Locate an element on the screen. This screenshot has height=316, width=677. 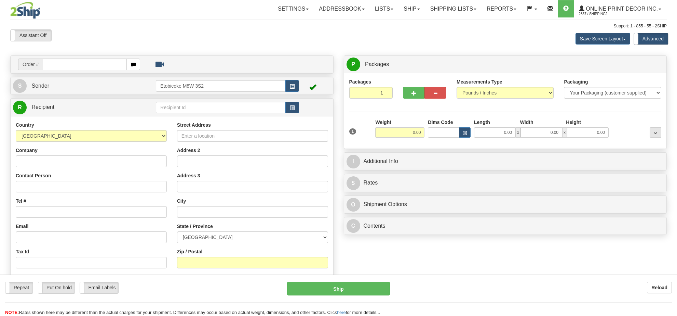
a: Shipping lists is located at coordinates (453, 9).